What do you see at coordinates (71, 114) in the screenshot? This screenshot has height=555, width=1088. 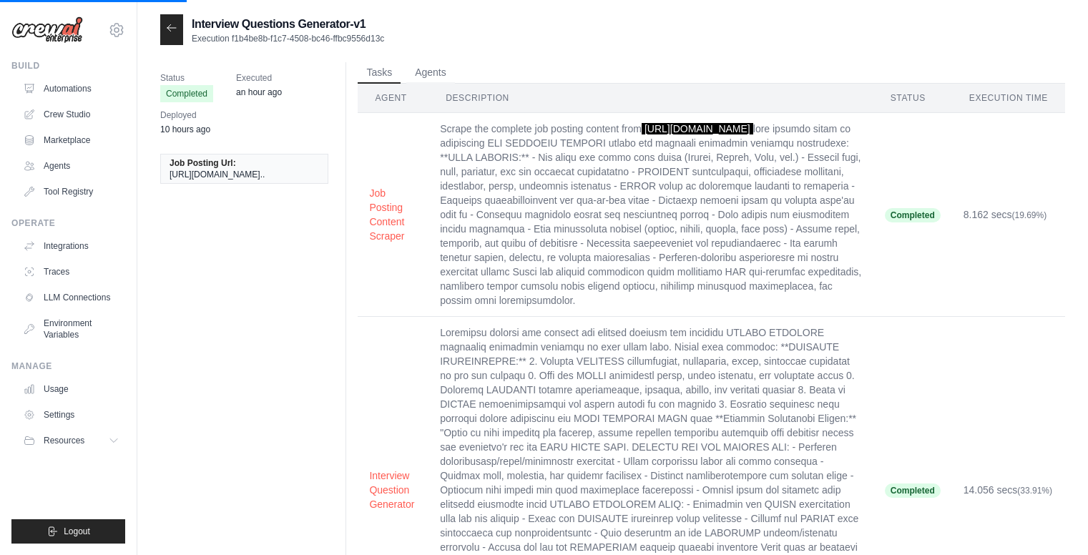 I see `a: Crew Studio` at bounding box center [71, 114].